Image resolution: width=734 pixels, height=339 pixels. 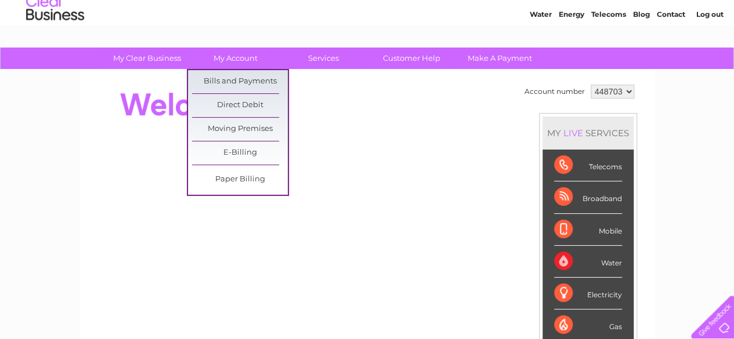 What do you see at coordinates (573, 133) in the screenshot?
I see `div: LIVE` at bounding box center [573, 133].